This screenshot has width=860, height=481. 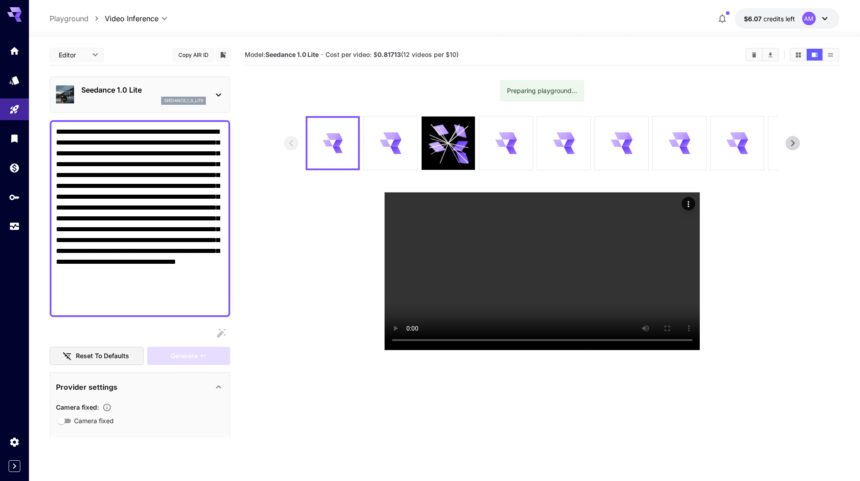 I want to click on span: Video Inference, so click(x=131, y=19).